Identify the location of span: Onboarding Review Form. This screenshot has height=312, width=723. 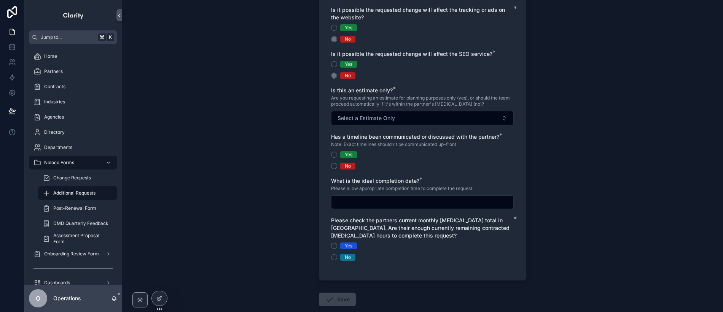
(71, 254).